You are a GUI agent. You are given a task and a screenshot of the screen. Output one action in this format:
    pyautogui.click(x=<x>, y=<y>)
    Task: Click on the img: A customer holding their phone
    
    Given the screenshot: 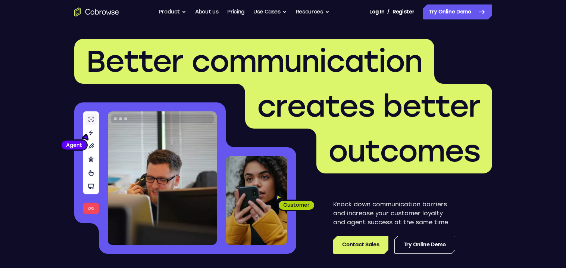 What is the action you would take?
    pyautogui.click(x=256, y=200)
    